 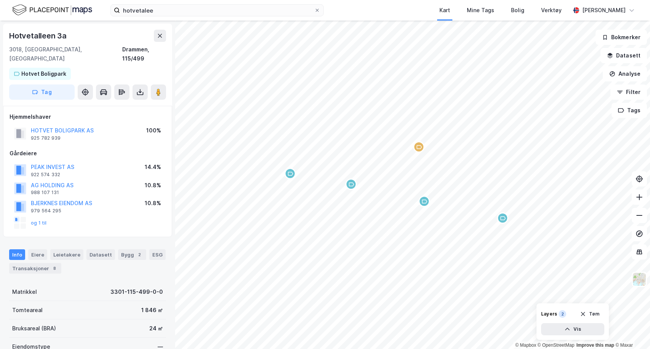 I want to click on a: Improve this map, so click(x=595, y=345).